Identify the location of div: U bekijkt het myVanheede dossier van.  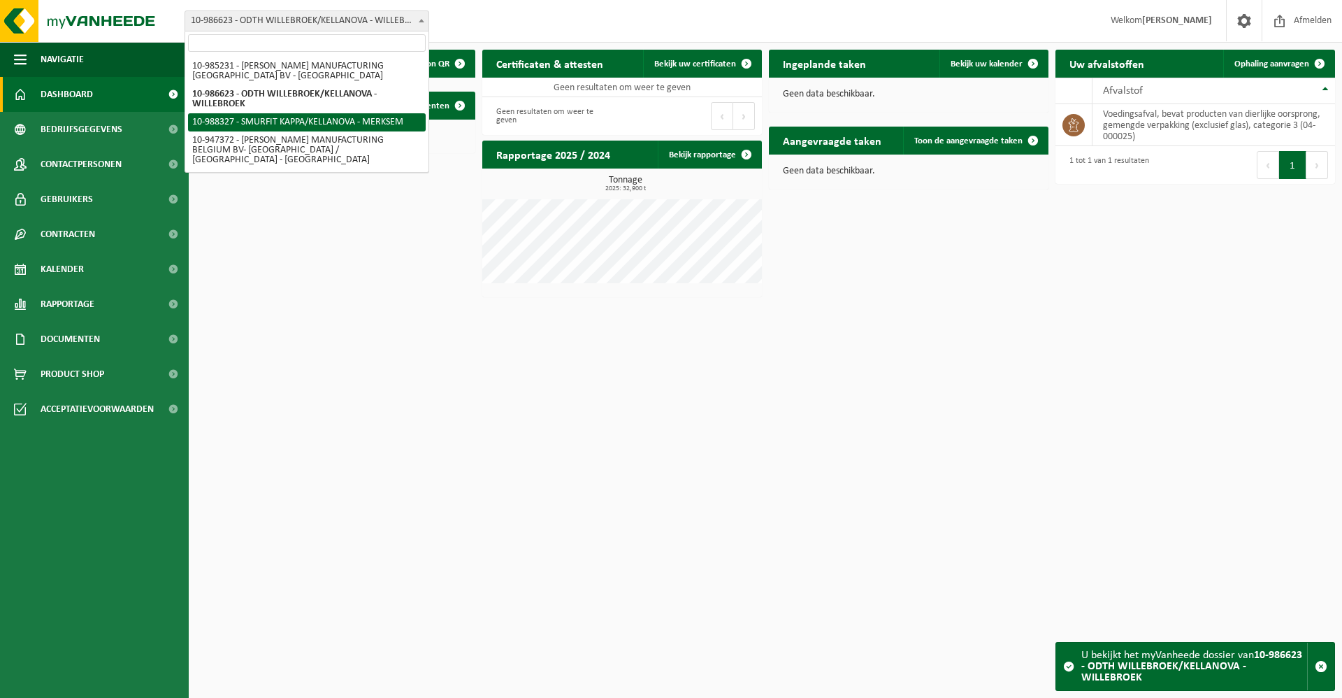
(1194, 666).